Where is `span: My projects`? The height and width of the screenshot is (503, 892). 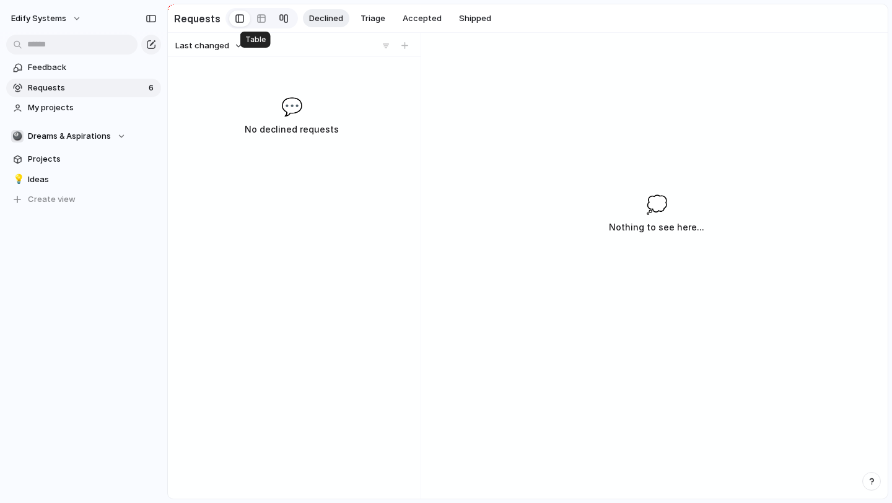 span: My projects is located at coordinates (92, 108).